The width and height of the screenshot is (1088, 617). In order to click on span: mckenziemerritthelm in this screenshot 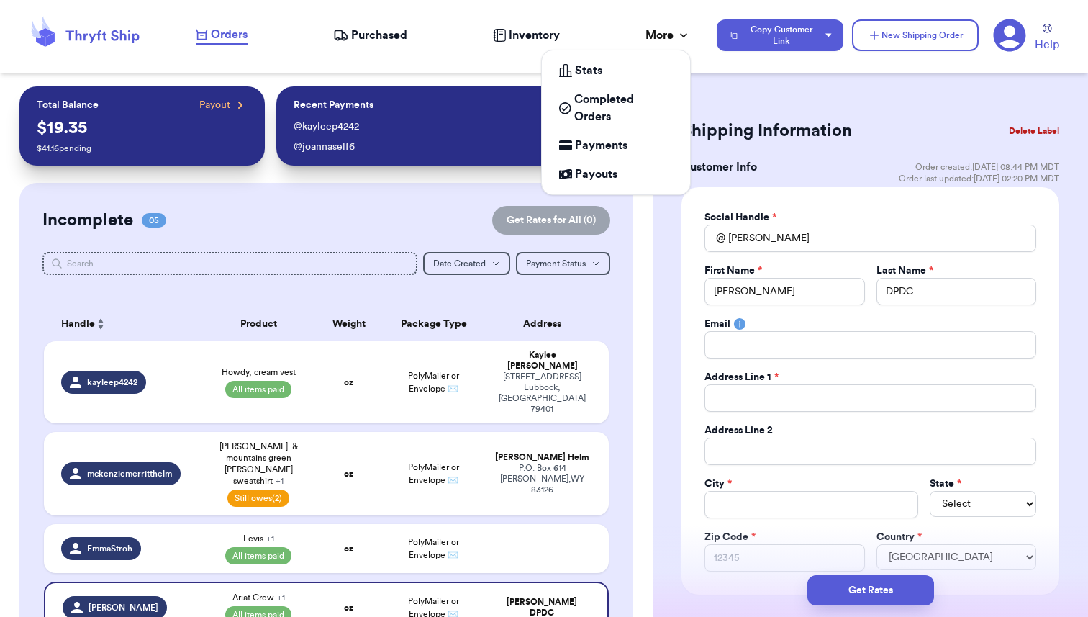, I will do `click(130, 474)`.